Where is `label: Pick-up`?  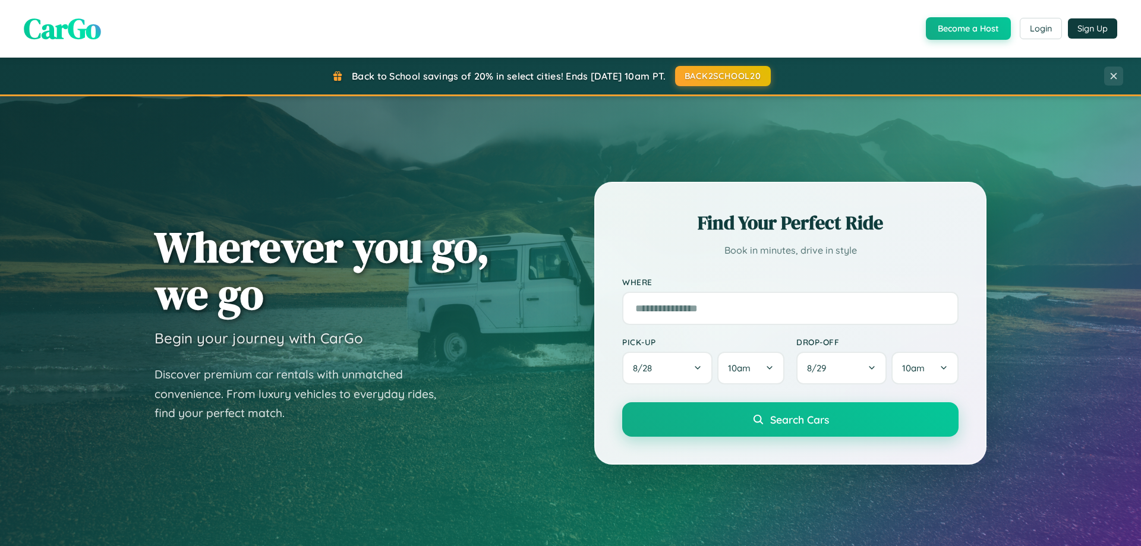
label: Pick-up is located at coordinates (703, 342).